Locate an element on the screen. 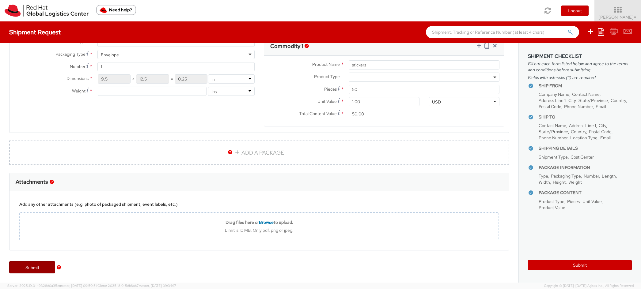 The width and height of the screenshot is (641, 289). h4: Ship To is located at coordinates (585, 117).